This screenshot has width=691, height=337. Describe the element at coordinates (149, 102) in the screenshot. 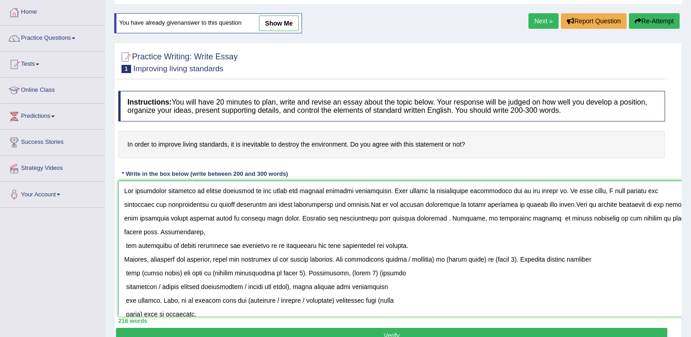

I see `b: Instructions:` at that location.